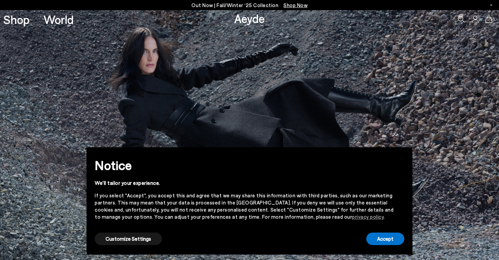 The width and height of the screenshot is (499, 260). What do you see at coordinates (244, 207) in the screenshot?
I see `div: If you select "Accept", you accept this and agree that we may share this information with third p...` at bounding box center [244, 207].